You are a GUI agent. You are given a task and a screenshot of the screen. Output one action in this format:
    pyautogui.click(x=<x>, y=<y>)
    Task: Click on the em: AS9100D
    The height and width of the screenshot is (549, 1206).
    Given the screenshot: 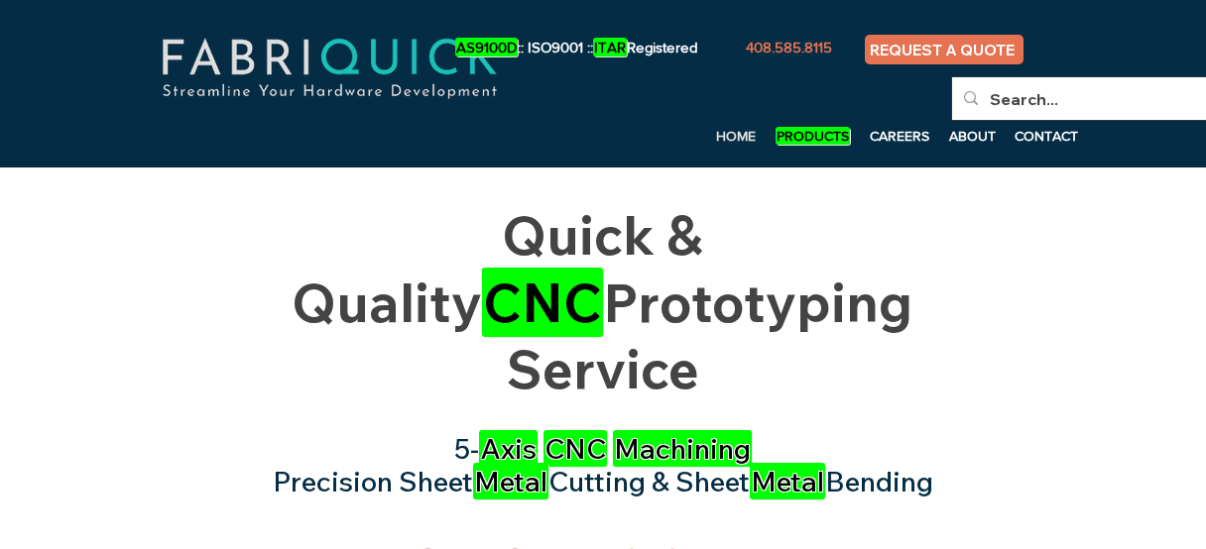 What is the action you would take?
    pyautogui.click(x=486, y=47)
    